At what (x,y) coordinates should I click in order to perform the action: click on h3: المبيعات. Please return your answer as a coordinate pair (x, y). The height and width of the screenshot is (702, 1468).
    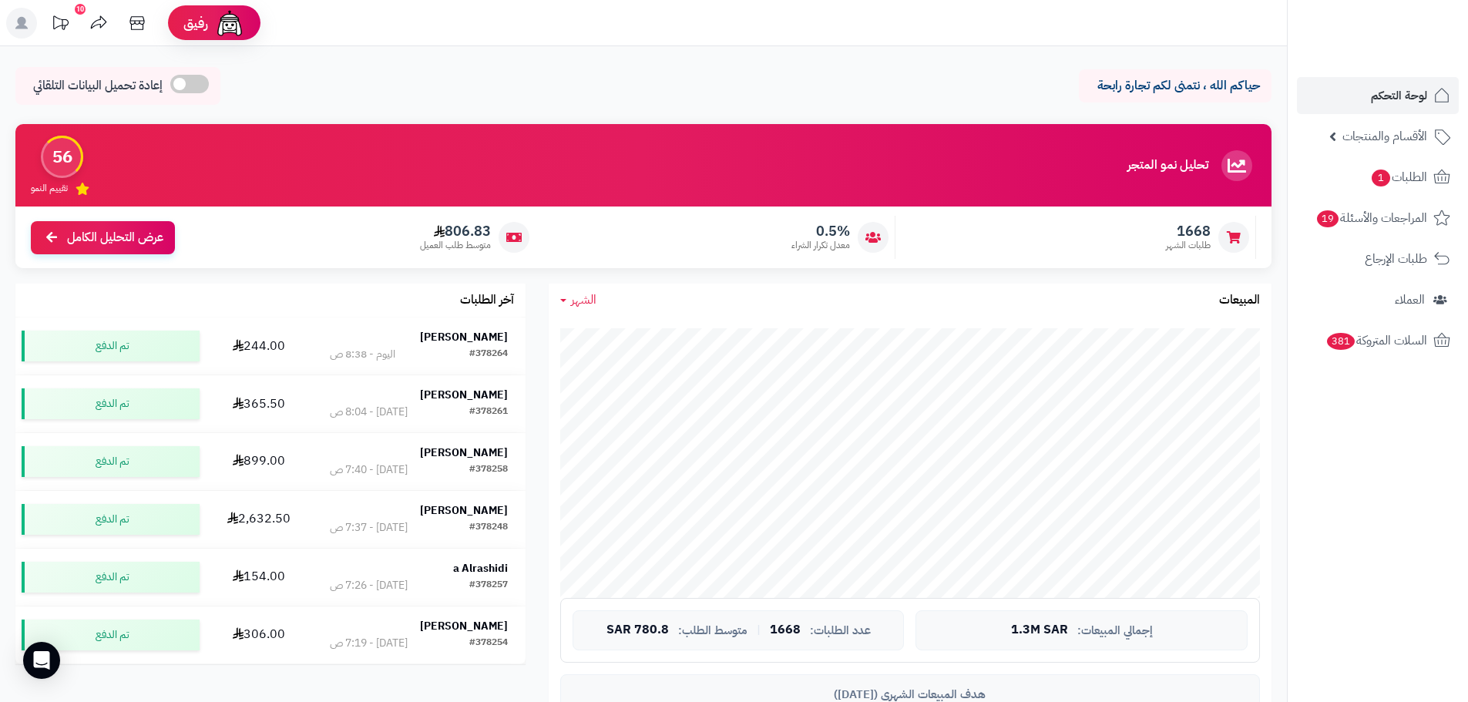
    Looking at the image, I should click on (1239, 301).